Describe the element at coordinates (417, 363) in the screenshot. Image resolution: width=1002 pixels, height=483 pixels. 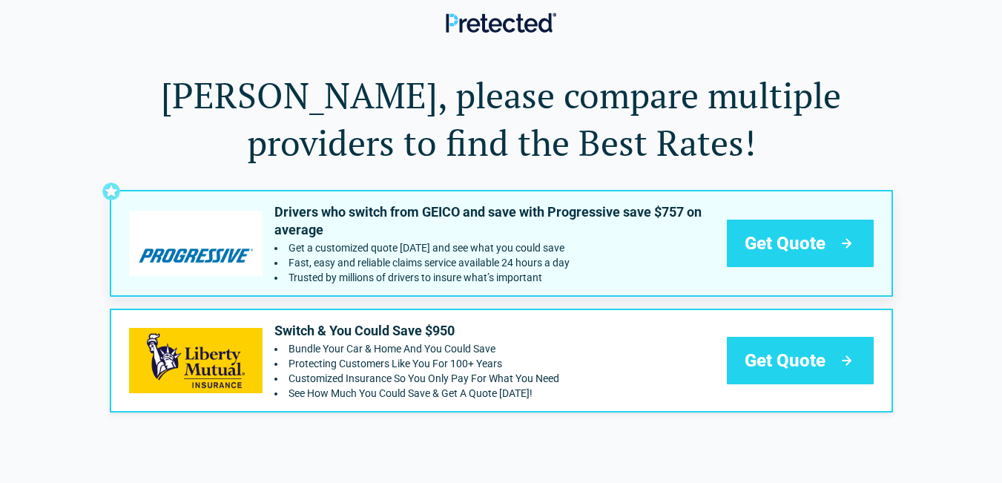
I see `li: Protecting Customers Like You For 100+ Years` at that location.